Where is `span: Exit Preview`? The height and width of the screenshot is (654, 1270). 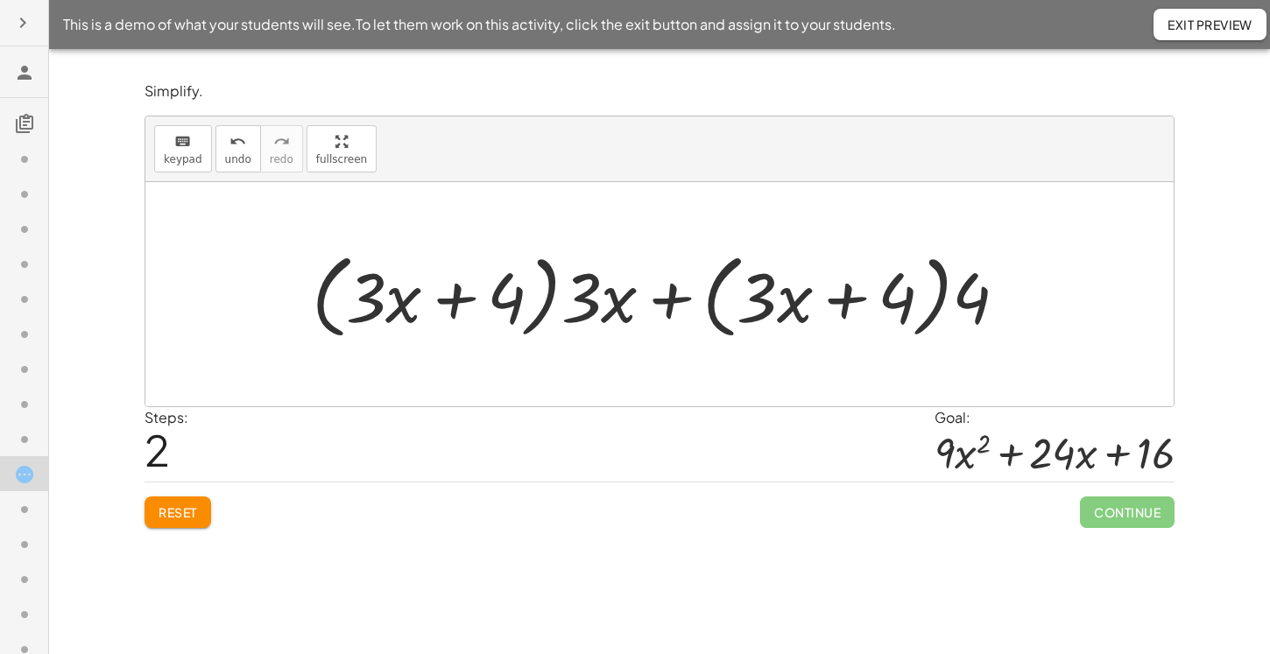 span: Exit Preview is located at coordinates (1210, 25).